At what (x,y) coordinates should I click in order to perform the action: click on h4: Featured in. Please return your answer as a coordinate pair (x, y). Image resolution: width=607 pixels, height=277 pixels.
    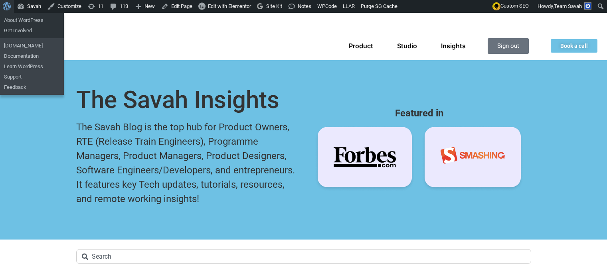
    Looking at the image, I should click on (419, 113).